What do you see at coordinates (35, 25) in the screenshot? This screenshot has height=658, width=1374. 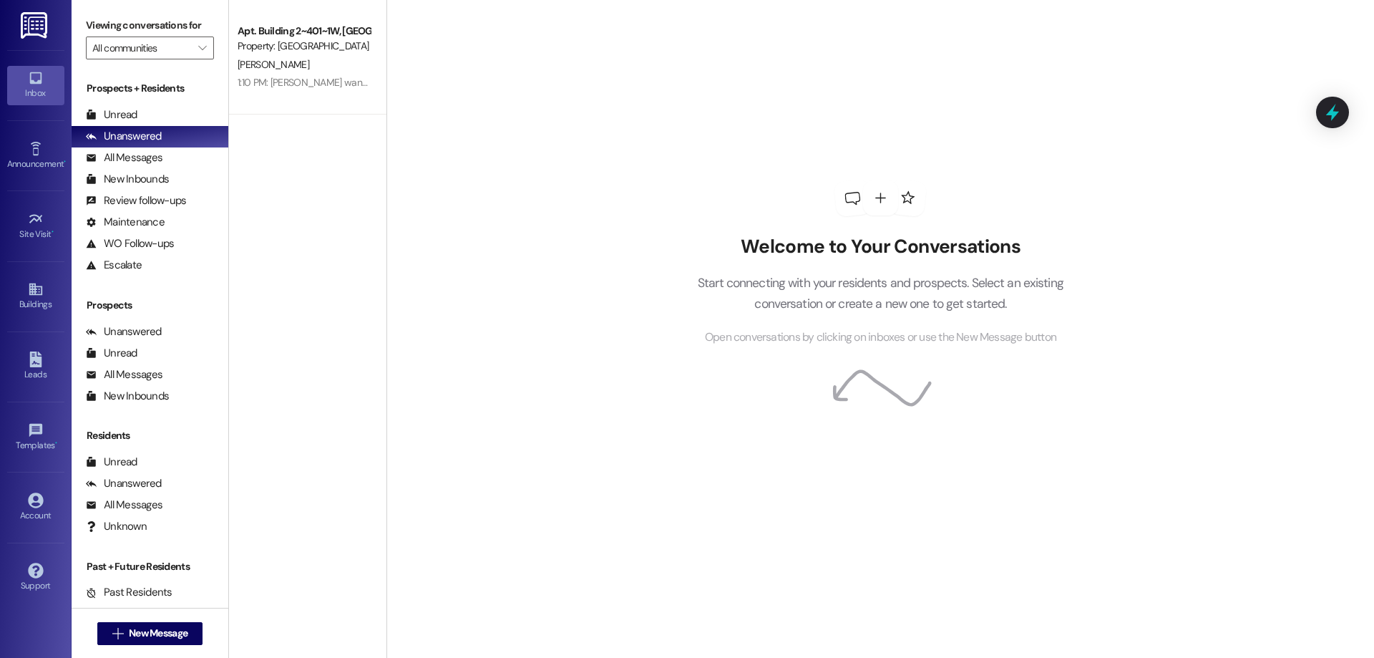 I see `img: ResiDesk Logo` at bounding box center [35, 25].